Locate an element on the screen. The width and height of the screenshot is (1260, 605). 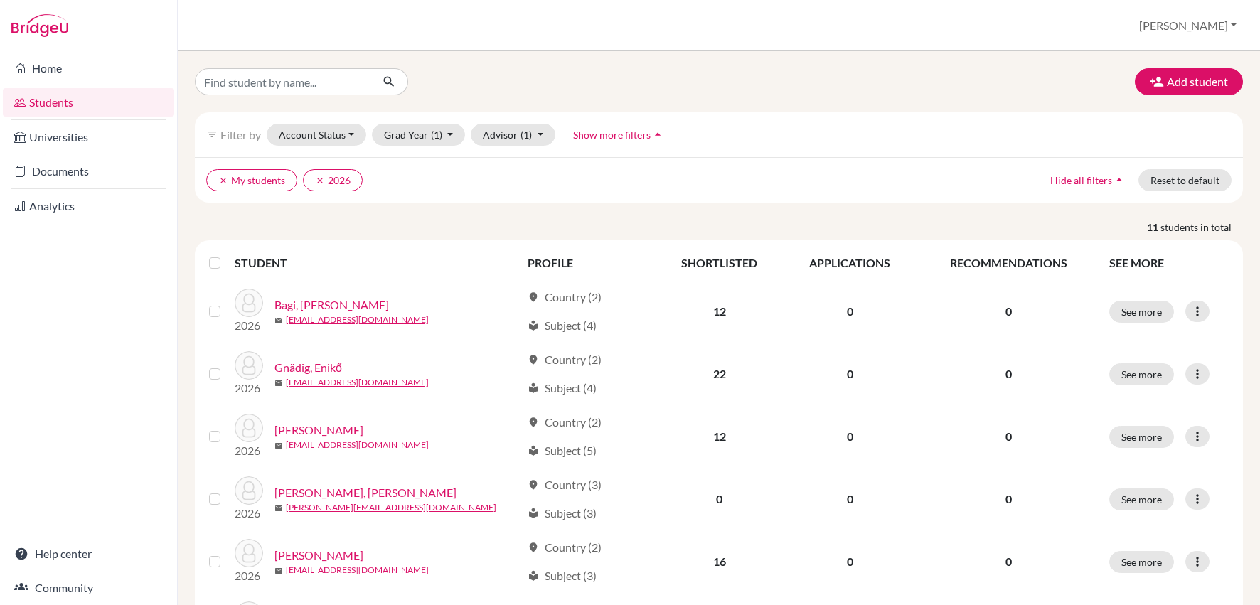
a: Home is located at coordinates (88, 68).